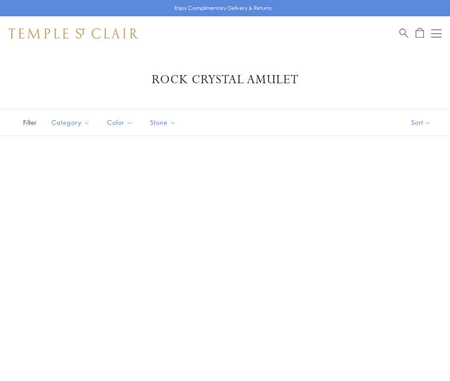 This screenshot has width=450, height=381. I want to click on span: Category, so click(72, 122).